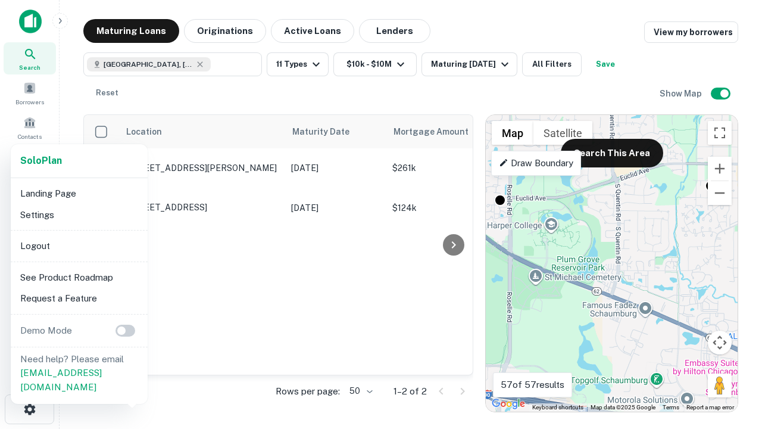  Describe the element at coordinates (79, 373) in the screenshot. I see `p: Need help? Please email` at that location.